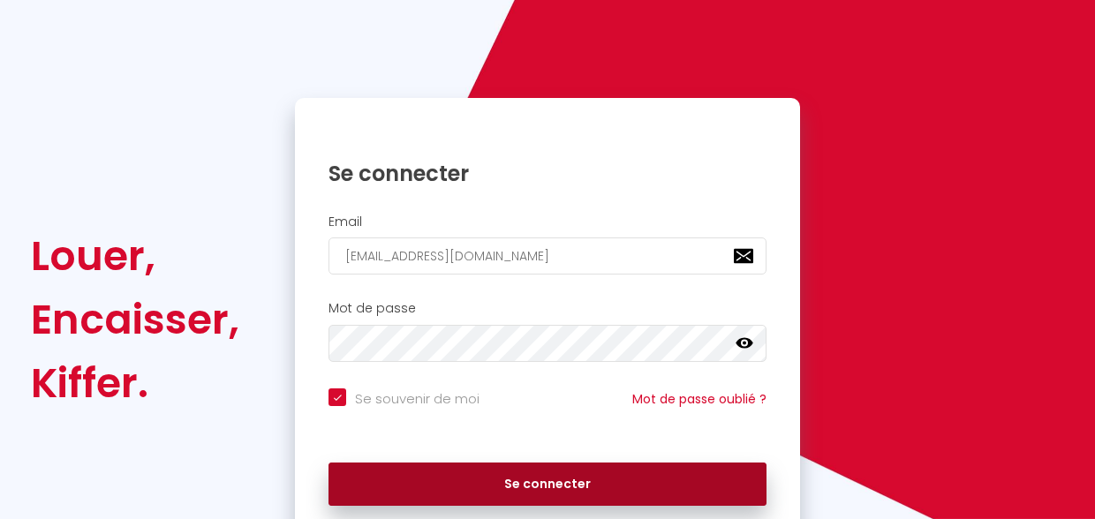 The image size is (1095, 519). What do you see at coordinates (699, 399) in the screenshot?
I see `a: Mot de passe oublié ?` at bounding box center [699, 399].